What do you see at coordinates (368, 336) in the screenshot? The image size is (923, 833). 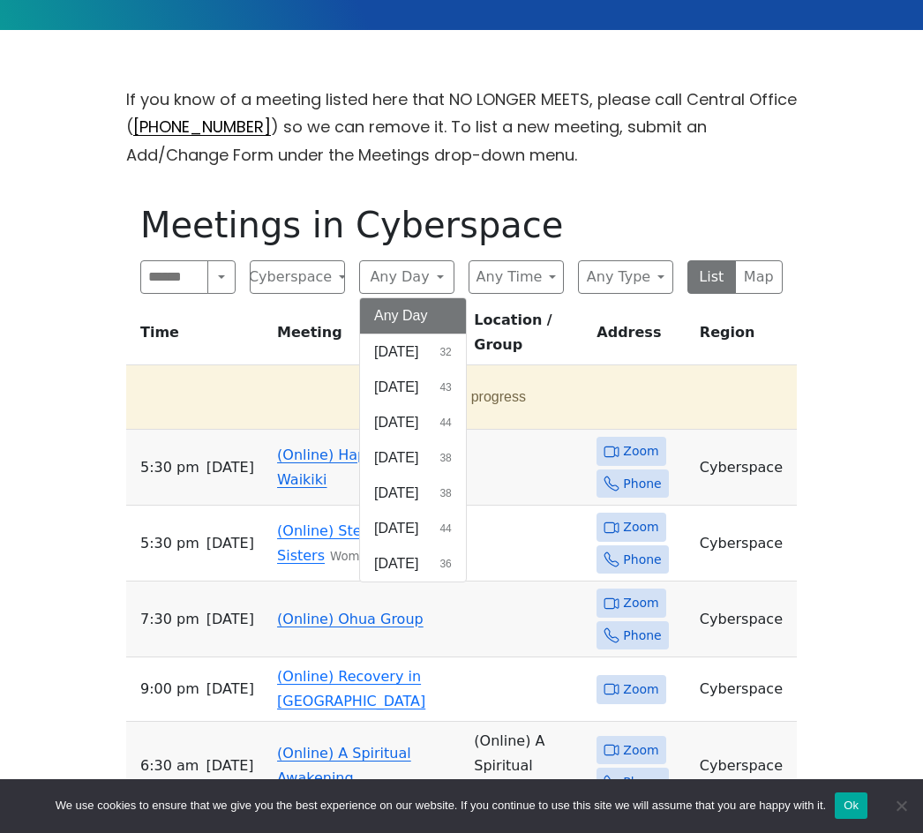 I see `th: Meeting` at bounding box center [368, 336].